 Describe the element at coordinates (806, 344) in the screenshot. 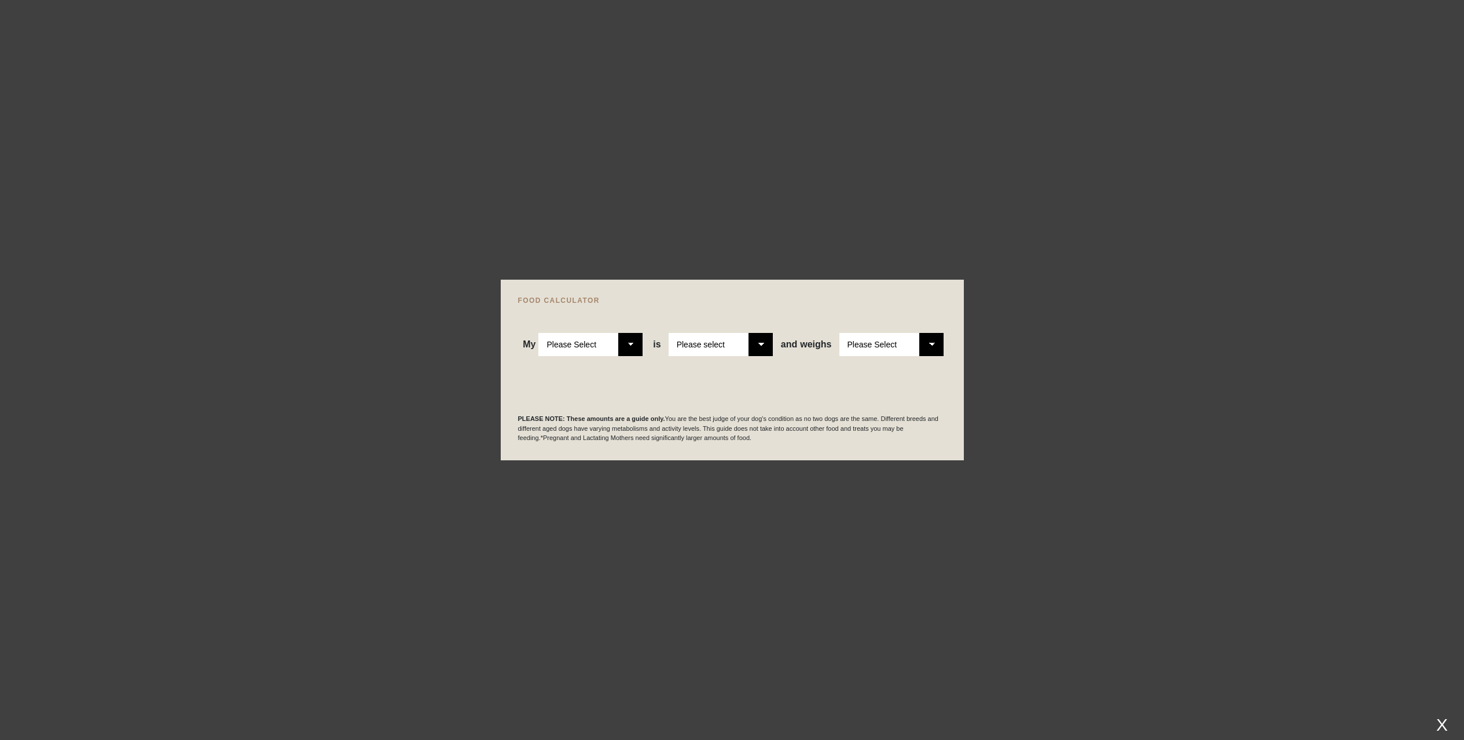

I see `span: weighs` at that location.